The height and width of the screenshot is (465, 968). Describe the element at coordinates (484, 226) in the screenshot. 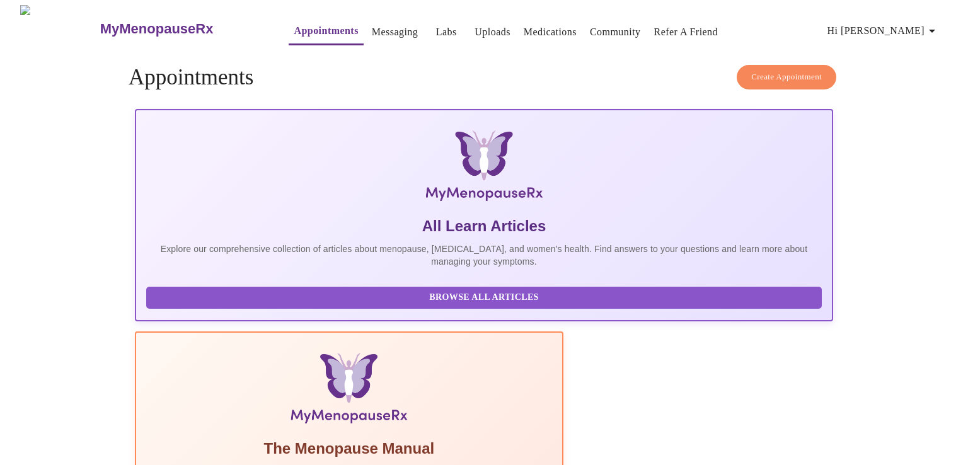

I see `h5: All Learn Articles` at that location.